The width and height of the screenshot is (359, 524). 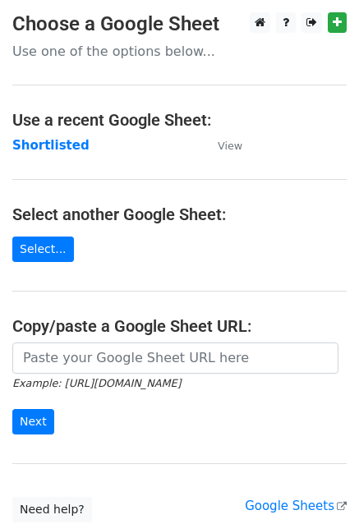 What do you see at coordinates (51, 146) in the screenshot?
I see `strong: Shortlisted` at bounding box center [51, 146].